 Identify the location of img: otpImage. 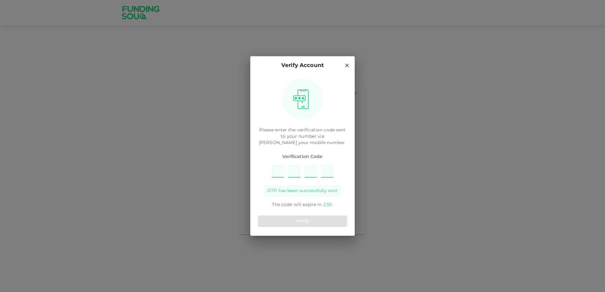
(301, 99).